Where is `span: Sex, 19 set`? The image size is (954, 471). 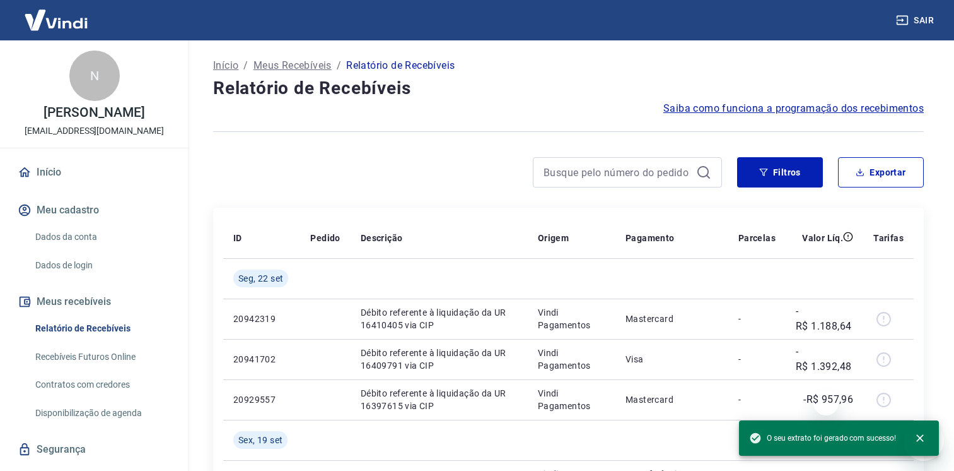 span: Sex, 19 set is located at coordinates (261, 440).